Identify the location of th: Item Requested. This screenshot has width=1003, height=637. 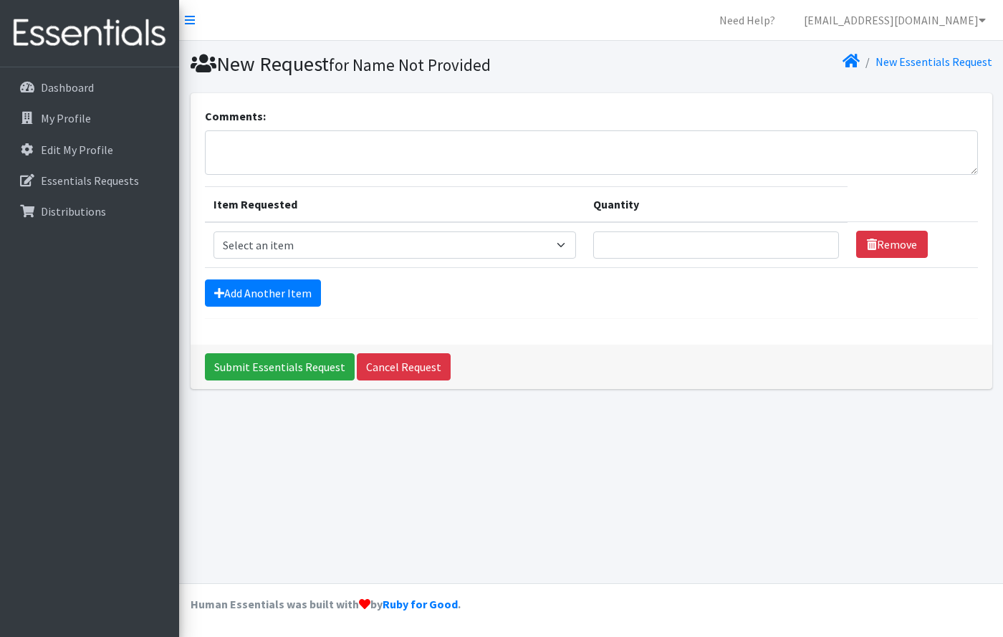
(395, 204).